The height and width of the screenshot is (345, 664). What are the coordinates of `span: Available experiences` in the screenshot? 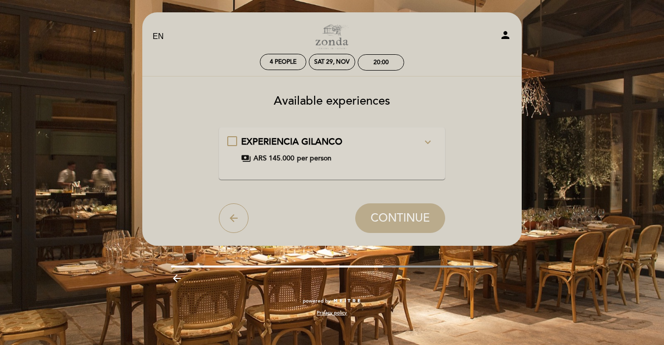 It's located at (332, 101).